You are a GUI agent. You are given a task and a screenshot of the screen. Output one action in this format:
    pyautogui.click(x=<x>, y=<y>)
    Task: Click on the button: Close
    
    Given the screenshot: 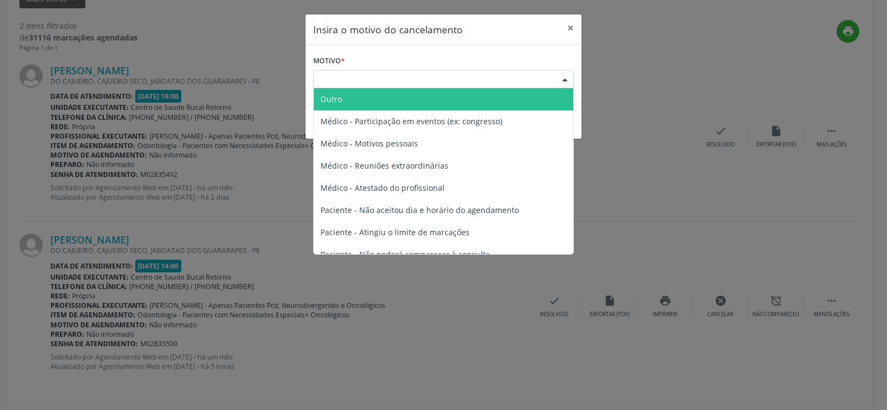 What is the action you would take?
    pyautogui.click(x=571, y=28)
    